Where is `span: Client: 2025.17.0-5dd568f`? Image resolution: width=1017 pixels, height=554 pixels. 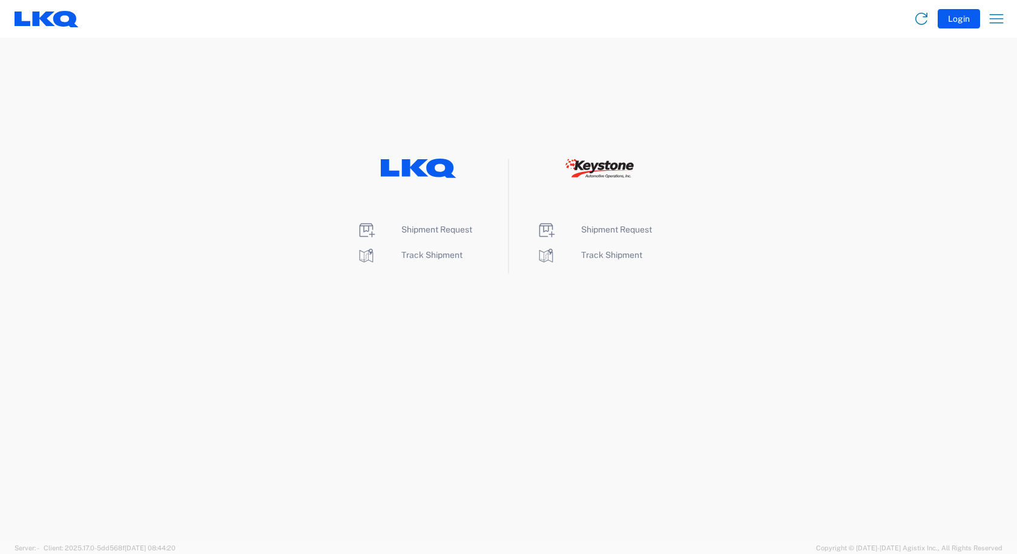
span: Client: 2025.17.0-5dd568f is located at coordinates (110, 548).